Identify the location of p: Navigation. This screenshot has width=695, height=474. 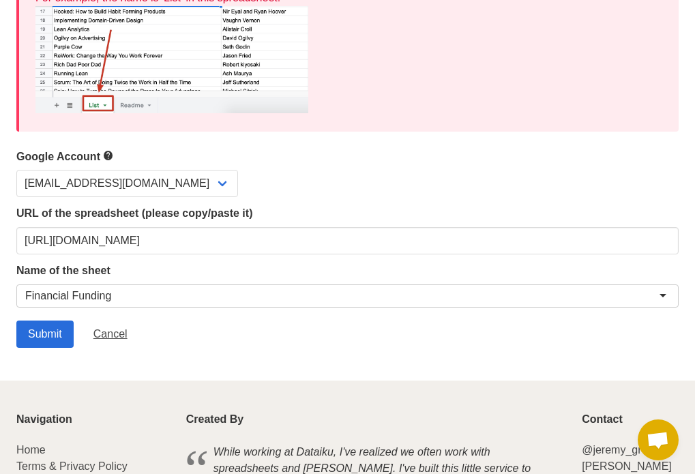
(93, 420).